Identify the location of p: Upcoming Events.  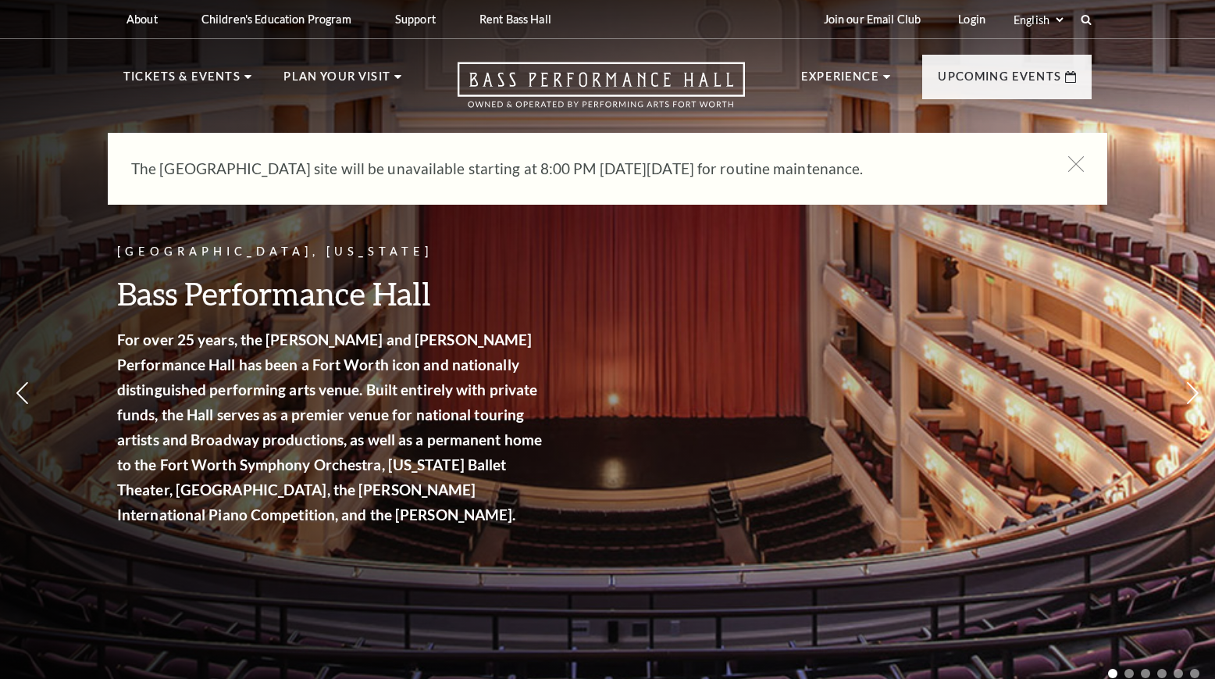
(1000, 81).